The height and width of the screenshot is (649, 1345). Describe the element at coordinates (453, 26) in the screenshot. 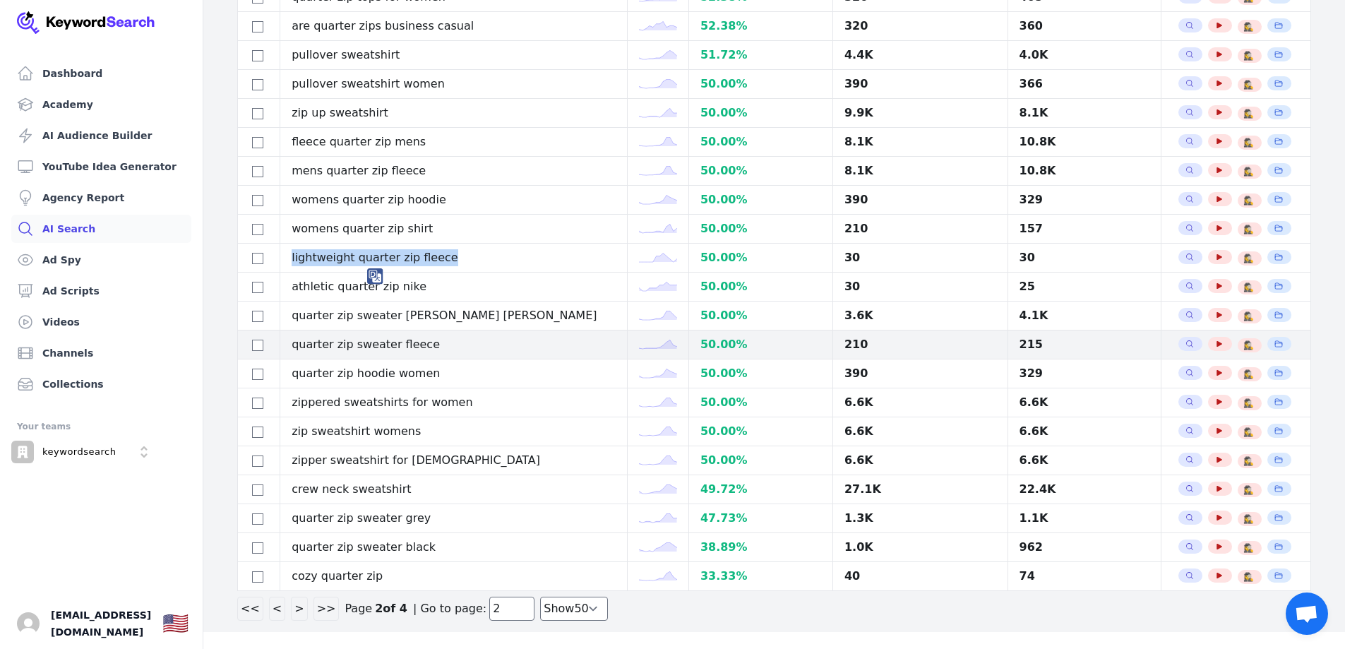

I see `td: are quarter zips business casual` at that location.